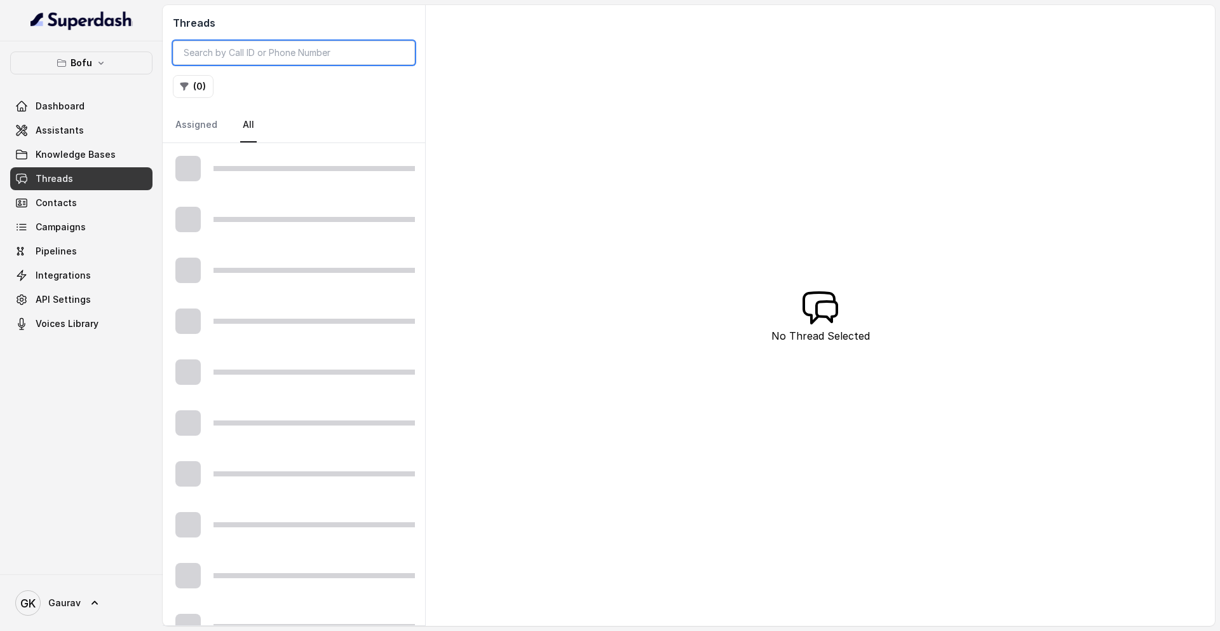 The width and height of the screenshot is (1220, 631). Describe the element at coordinates (81, 275) in the screenshot. I see `a: Integrations` at that location.